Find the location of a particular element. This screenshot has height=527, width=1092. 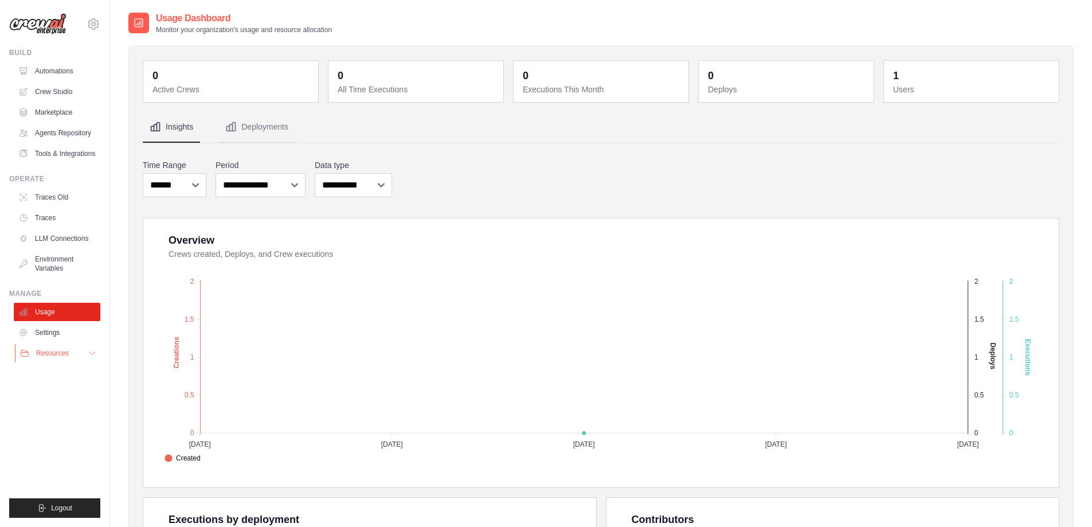

div: Operate is located at coordinates (54, 179).